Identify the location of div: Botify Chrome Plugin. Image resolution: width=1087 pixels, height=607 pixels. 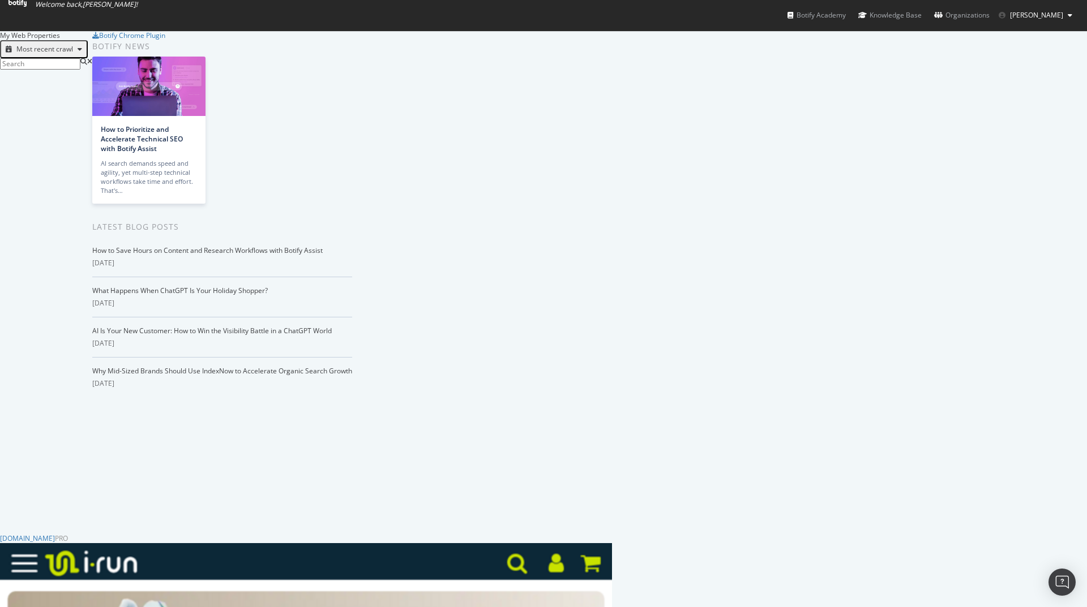
(132, 35).